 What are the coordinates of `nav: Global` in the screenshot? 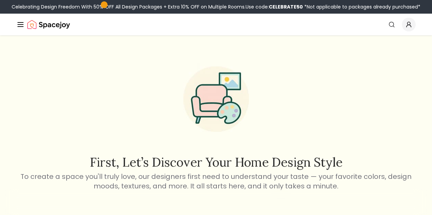 It's located at (216, 25).